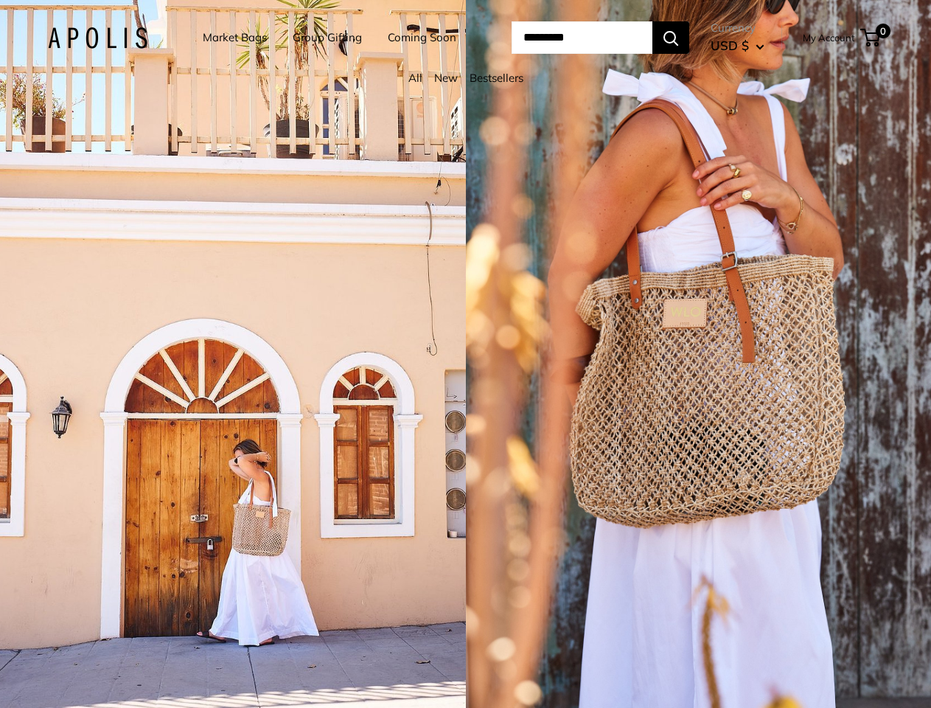 Image resolution: width=931 pixels, height=708 pixels. I want to click on button: Search, so click(671, 38).